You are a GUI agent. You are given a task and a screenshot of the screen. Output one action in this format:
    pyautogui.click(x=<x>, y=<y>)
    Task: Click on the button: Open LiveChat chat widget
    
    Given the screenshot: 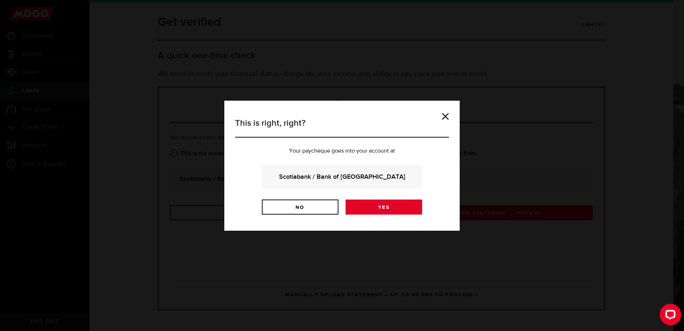 What is the action you would take?
    pyautogui.click(x=16, y=14)
    